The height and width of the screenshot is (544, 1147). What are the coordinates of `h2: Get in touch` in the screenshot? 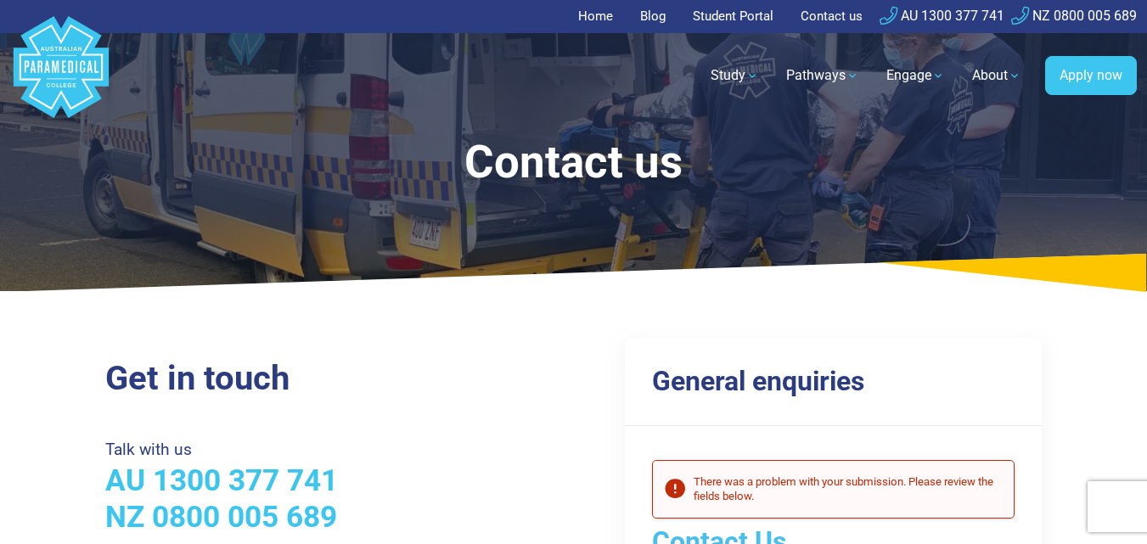 It's located at (334, 379).